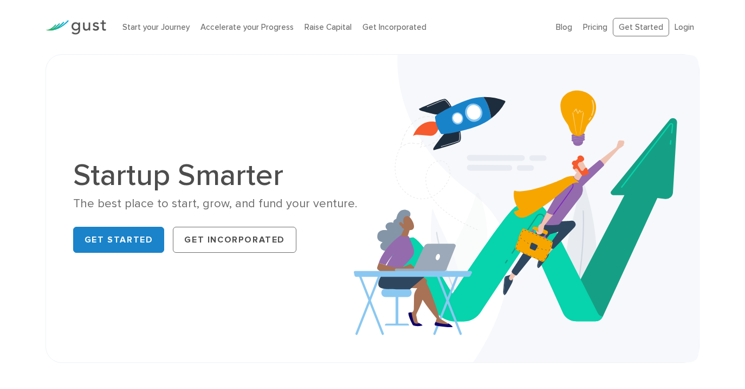  Describe the element at coordinates (76, 27) in the screenshot. I see `img: Gust Logo` at that location.